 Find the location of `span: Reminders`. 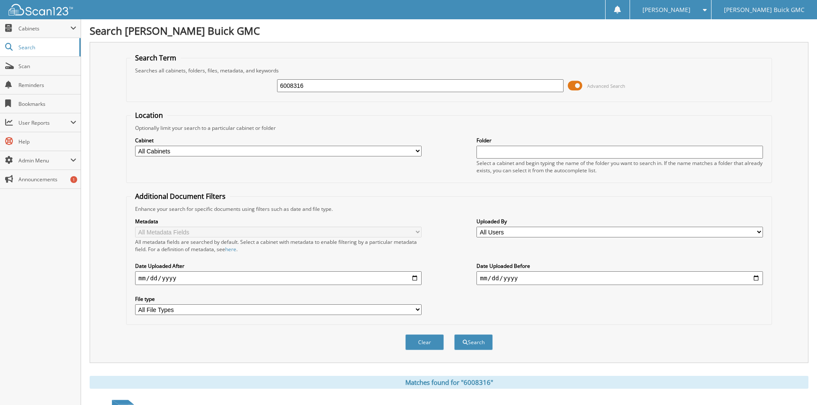

span: Reminders is located at coordinates (47, 85).